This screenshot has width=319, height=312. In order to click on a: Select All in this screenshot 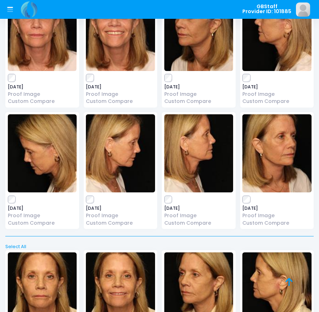, I will do `click(160, 246)`.